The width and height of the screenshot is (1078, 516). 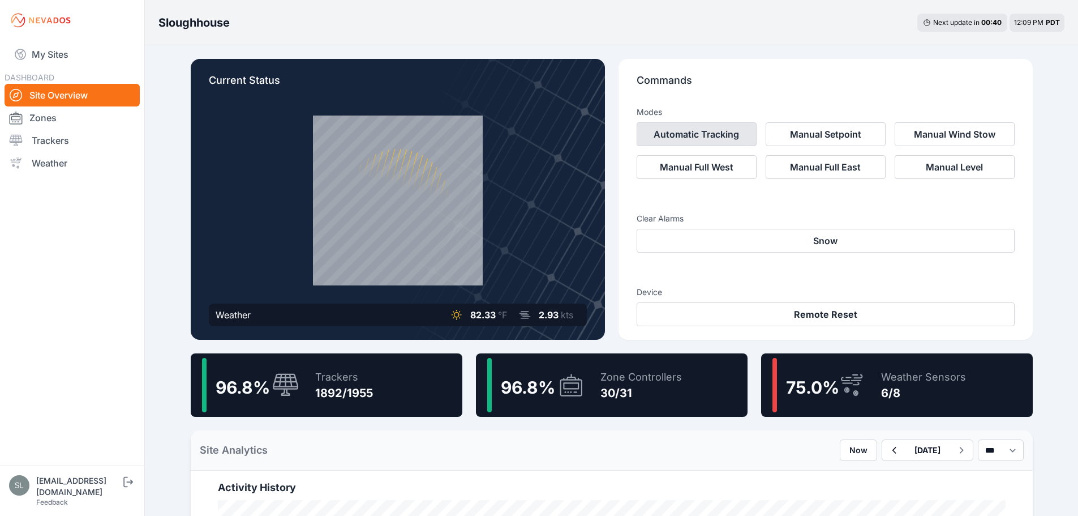 What do you see at coordinates (344, 393) in the screenshot?
I see `div: 1892/1955` at bounding box center [344, 393].